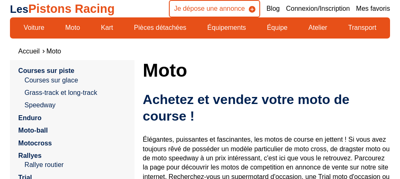 The width and height of the screenshot is (400, 179). I want to click on span: Moto, so click(54, 51).